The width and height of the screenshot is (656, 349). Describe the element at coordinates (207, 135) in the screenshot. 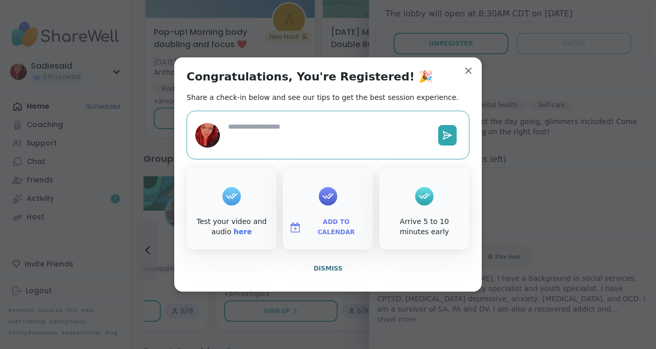

I see `img: Sadiesaid` at that location.